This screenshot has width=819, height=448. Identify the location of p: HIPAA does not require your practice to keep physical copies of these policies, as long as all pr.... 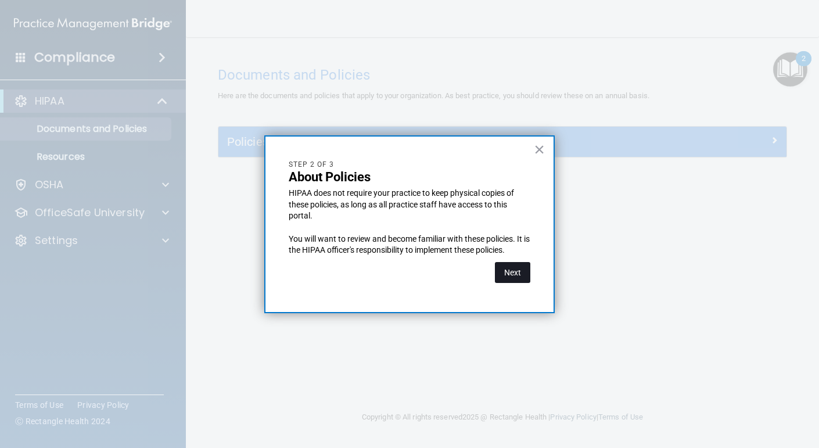
(410, 205).